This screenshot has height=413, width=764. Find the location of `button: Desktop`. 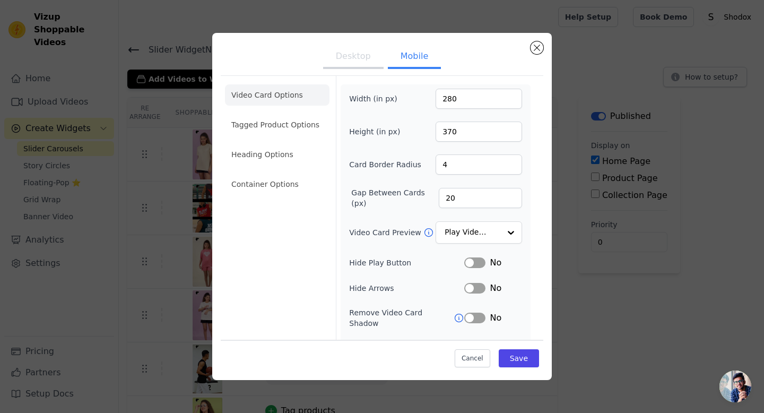

button: Desktop is located at coordinates (353, 57).